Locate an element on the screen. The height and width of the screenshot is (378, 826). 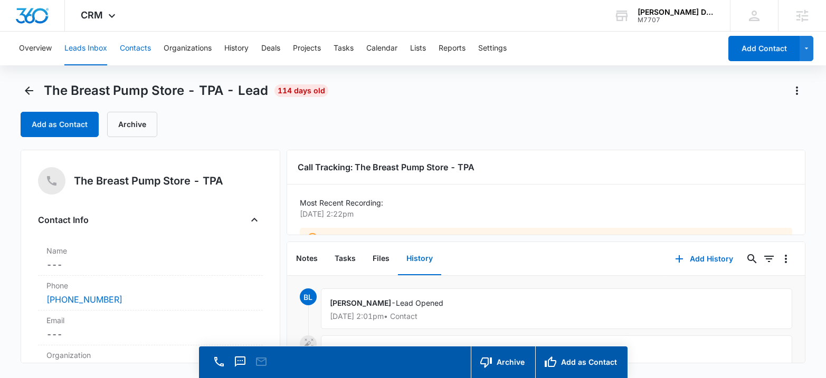
button: Projects is located at coordinates (307, 49).